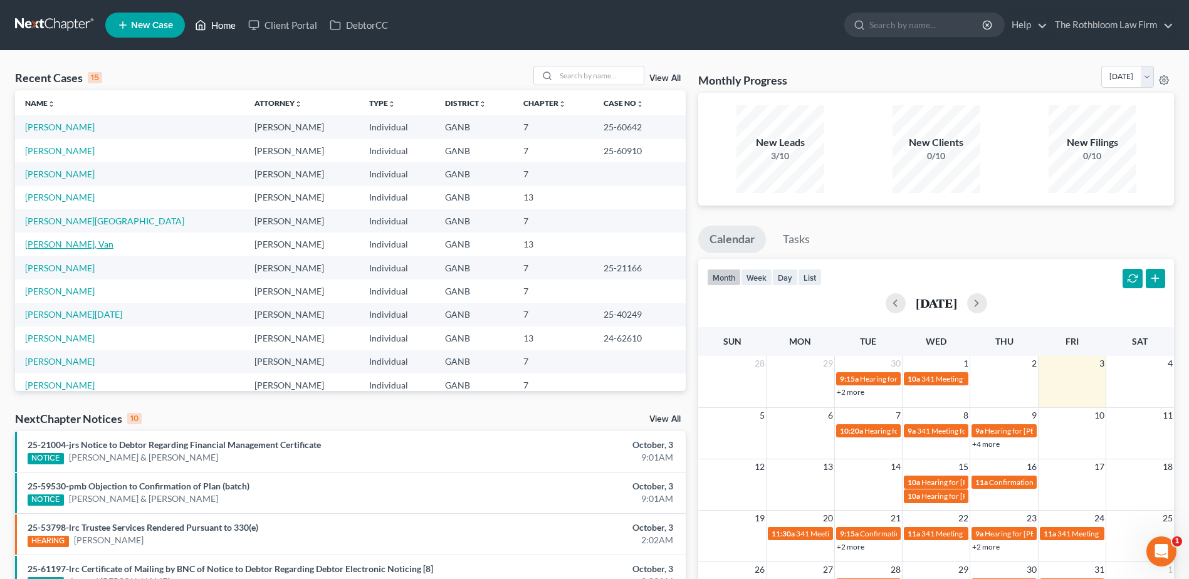  What do you see at coordinates (570, 540) in the screenshot?
I see `div: 2:02AM` at bounding box center [570, 540].